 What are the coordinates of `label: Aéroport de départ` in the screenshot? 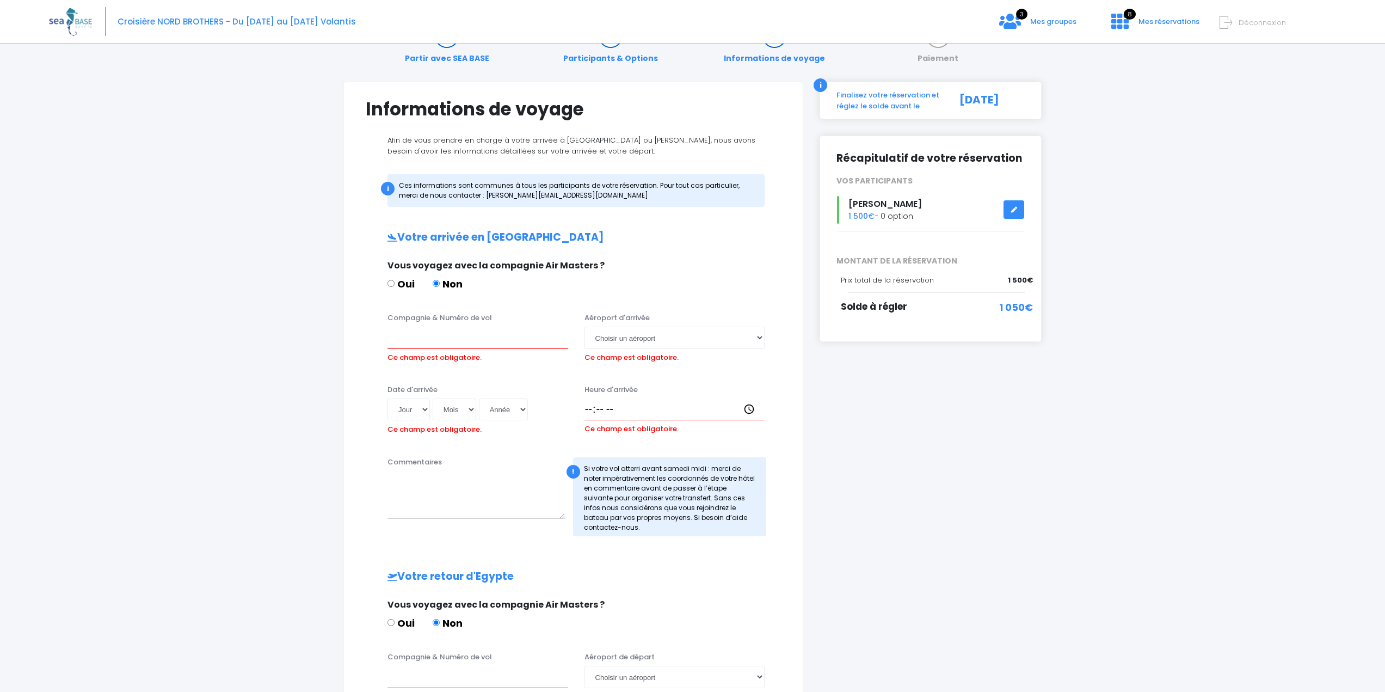 It's located at (619, 657).